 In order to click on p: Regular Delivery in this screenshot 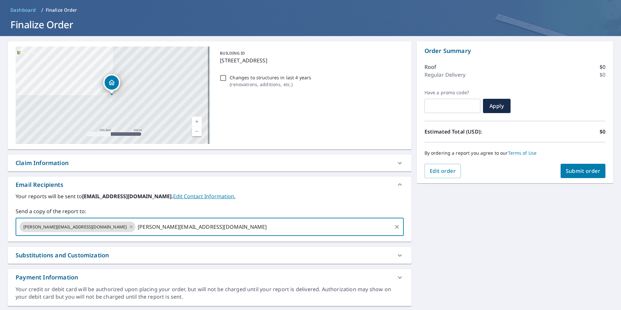, I will do `click(445, 75)`.